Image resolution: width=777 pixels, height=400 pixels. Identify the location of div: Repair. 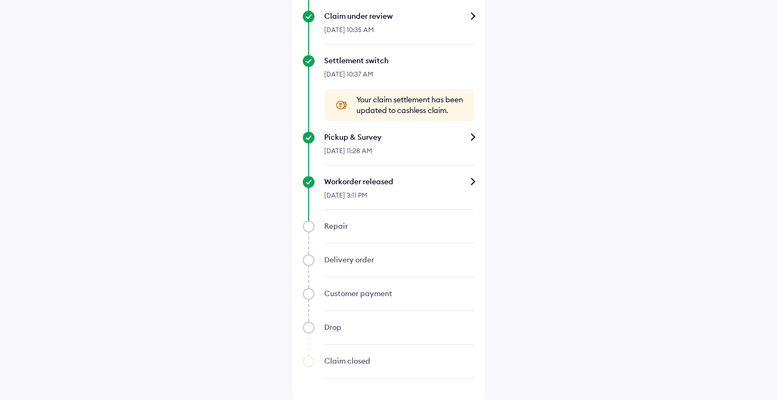
(399, 226).